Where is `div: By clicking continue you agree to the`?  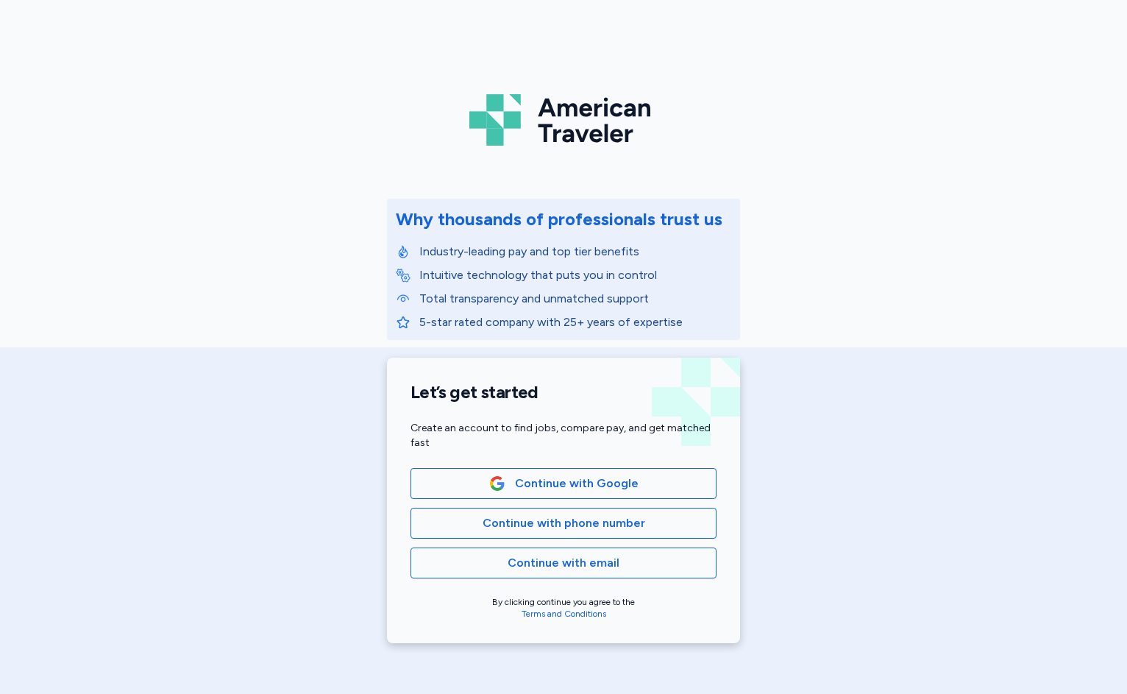 div: By clicking continue you agree to the is located at coordinates (564, 608).